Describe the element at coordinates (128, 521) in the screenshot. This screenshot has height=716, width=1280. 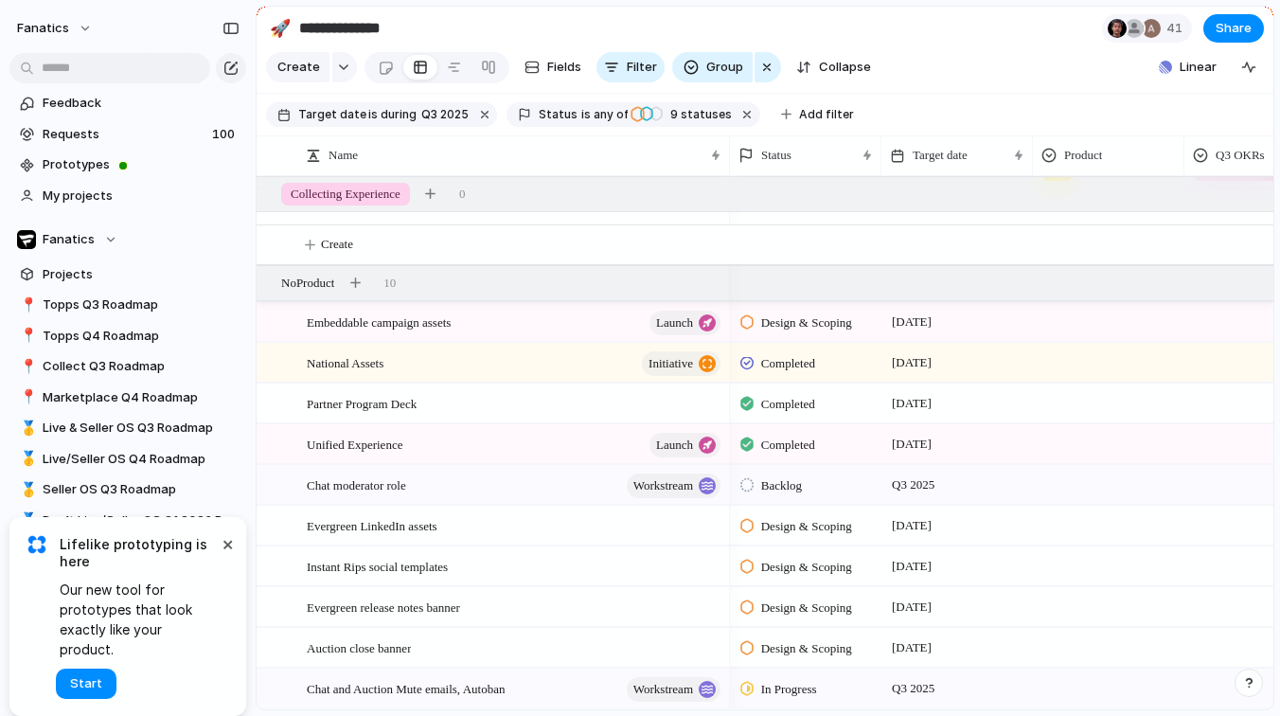
I see `a: 🥇Draft Live/Seller OS Q1 2026 Roadmap` at that location.